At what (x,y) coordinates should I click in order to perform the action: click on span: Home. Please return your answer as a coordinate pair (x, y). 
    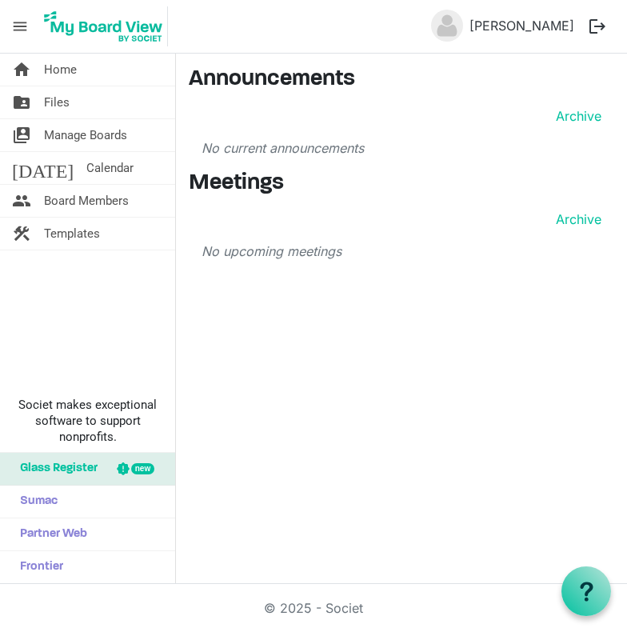
    Looking at the image, I should click on (60, 70).